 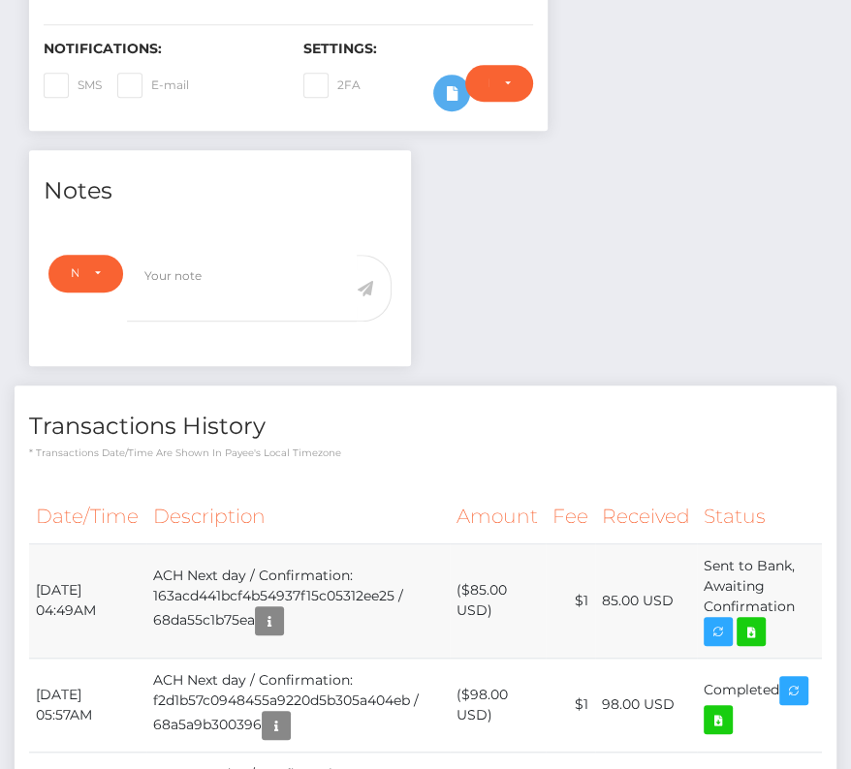 I want to click on td: ($85.00 USD), so click(x=497, y=601).